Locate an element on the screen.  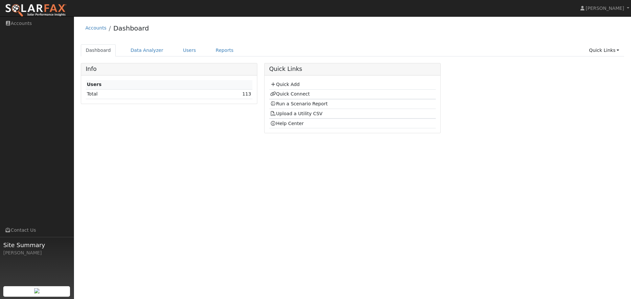
a: Quick Add is located at coordinates (285, 84).